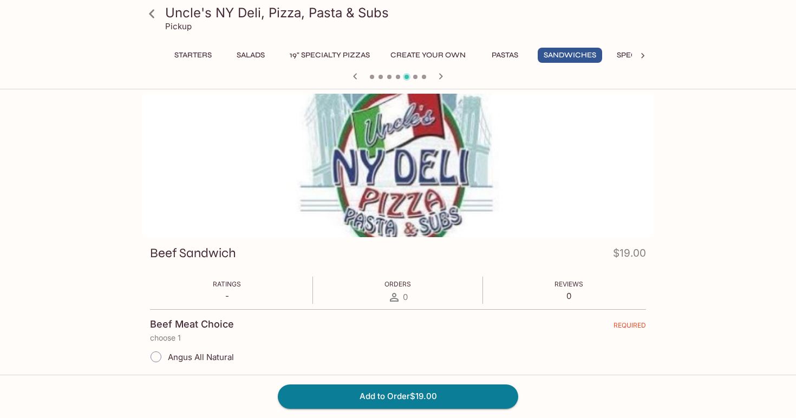 This screenshot has width=796, height=418. What do you see at coordinates (398, 165) in the screenshot?
I see `div: Beef Sandwich` at bounding box center [398, 165].